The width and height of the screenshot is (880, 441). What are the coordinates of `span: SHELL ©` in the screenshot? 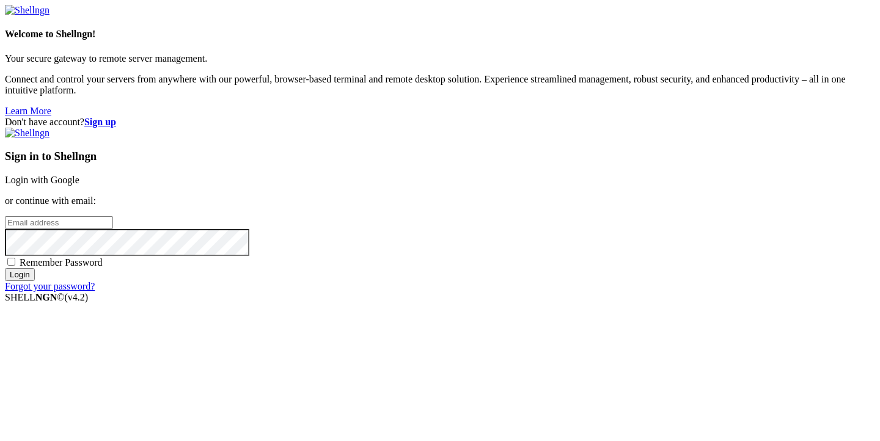 It's located at (46, 297).